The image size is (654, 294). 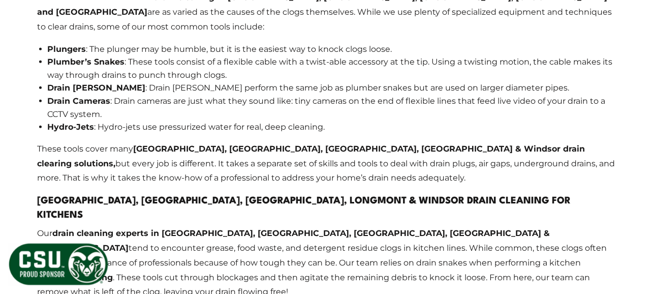 What do you see at coordinates (332, 107) in the screenshot?
I see `li: : Drain cameras are just what they sound like: tiny cameras on the end of flexible lines that fee...` at bounding box center [332, 107].